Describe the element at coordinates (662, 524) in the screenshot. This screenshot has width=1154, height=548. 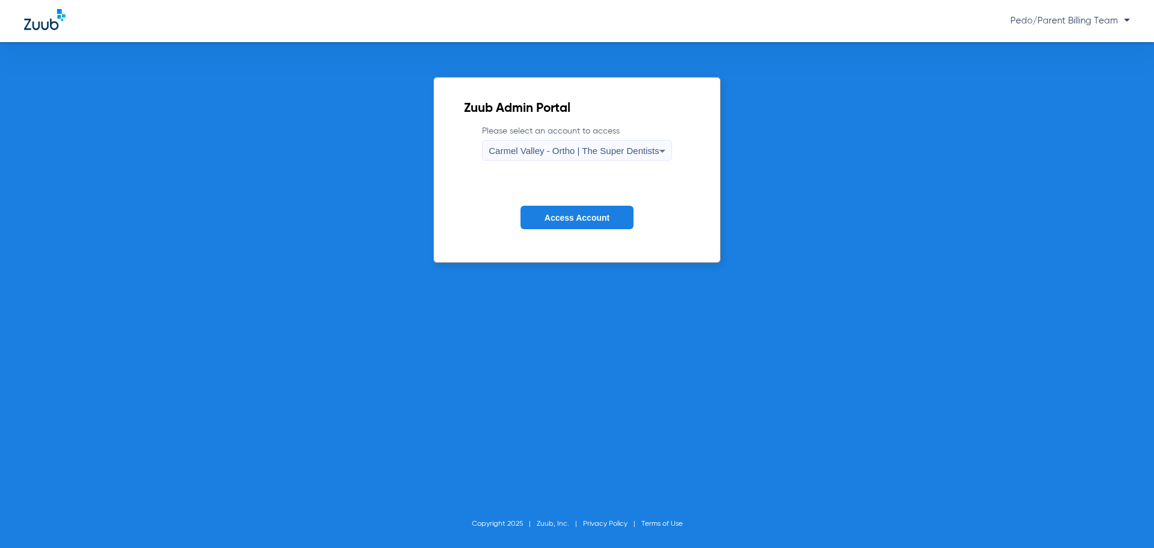
I see `a: Terms of Use` at that location.